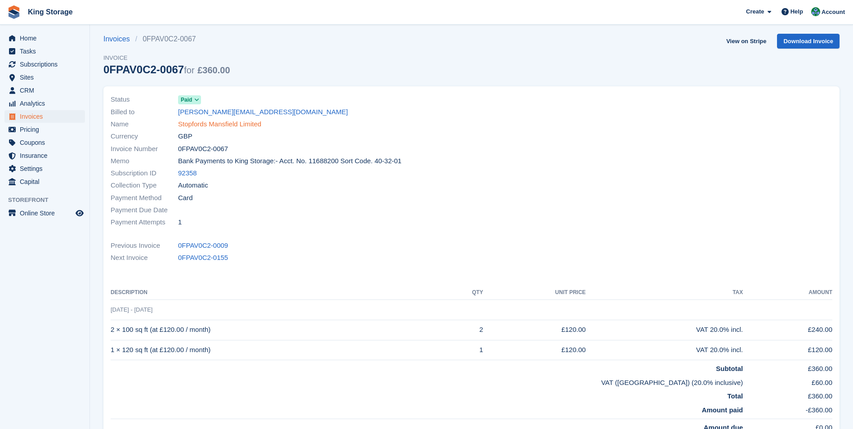  What do you see at coordinates (167, 69) in the screenshot?
I see `div: 0FPAV0C2-0067` at bounding box center [167, 69].